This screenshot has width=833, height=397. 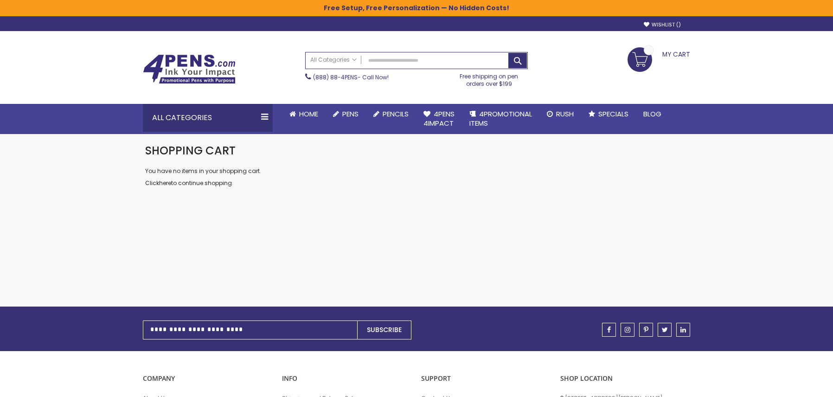 What do you see at coordinates (345, 114) in the screenshot?
I see `a: Pens` at bounding box center [345, 114].